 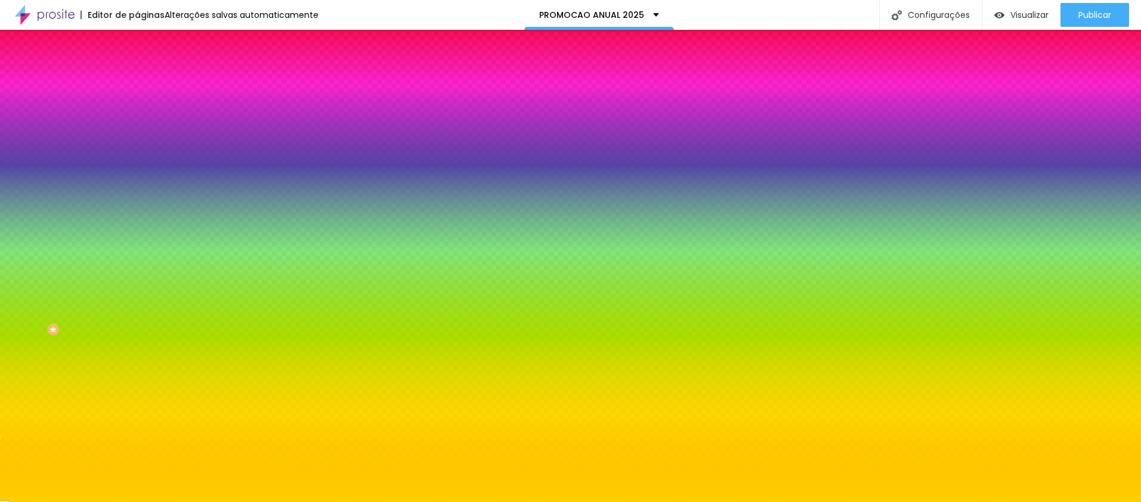 What do you see at coordinates (1094, 15) in the screenshot?
I see `button: Publicar` at bounding box center [1094, 15].